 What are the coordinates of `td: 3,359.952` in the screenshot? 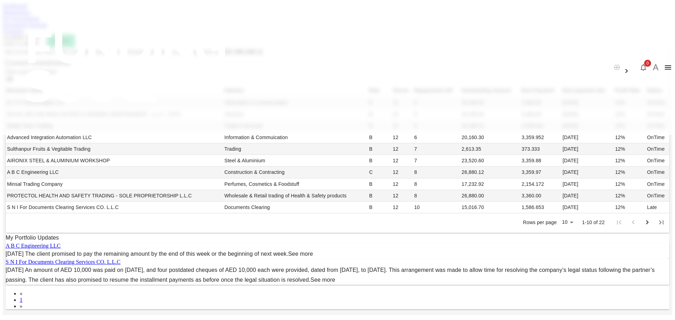 It's located at (541, 138).